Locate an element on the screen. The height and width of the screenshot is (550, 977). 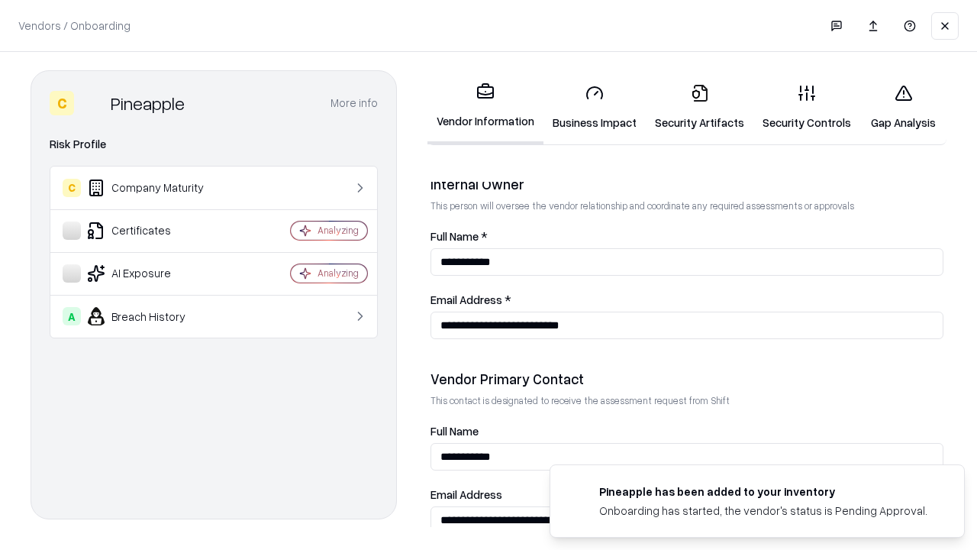
div: Pineapple is located at coordinates (147, 103).